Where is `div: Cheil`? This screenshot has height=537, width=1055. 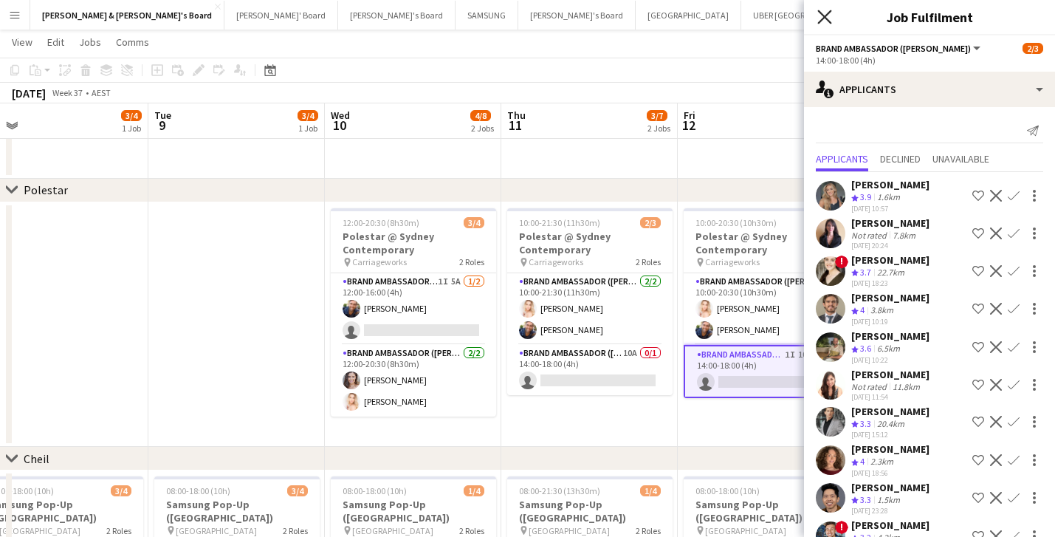 div: Cheil is located at coordinates (36, 459).